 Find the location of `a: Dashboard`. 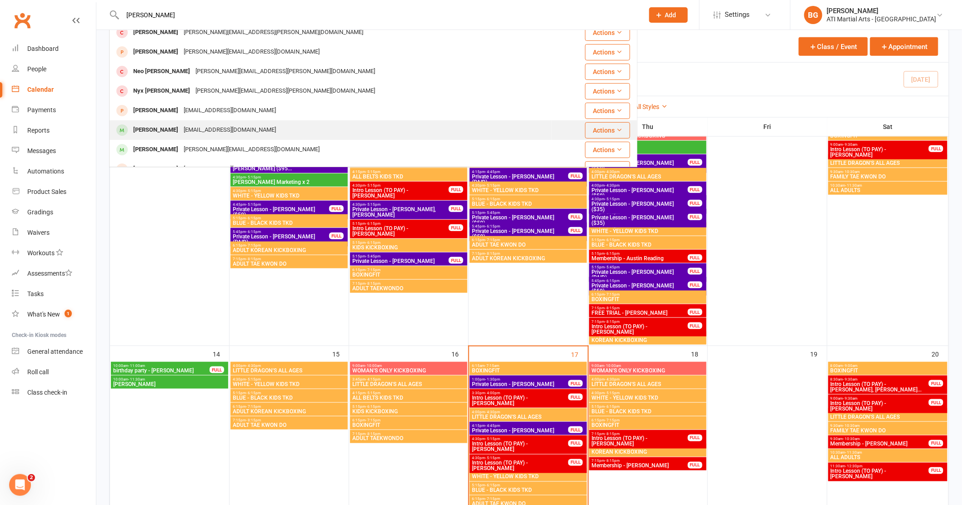

a: Dashboard is located at coordinates (54, 49).